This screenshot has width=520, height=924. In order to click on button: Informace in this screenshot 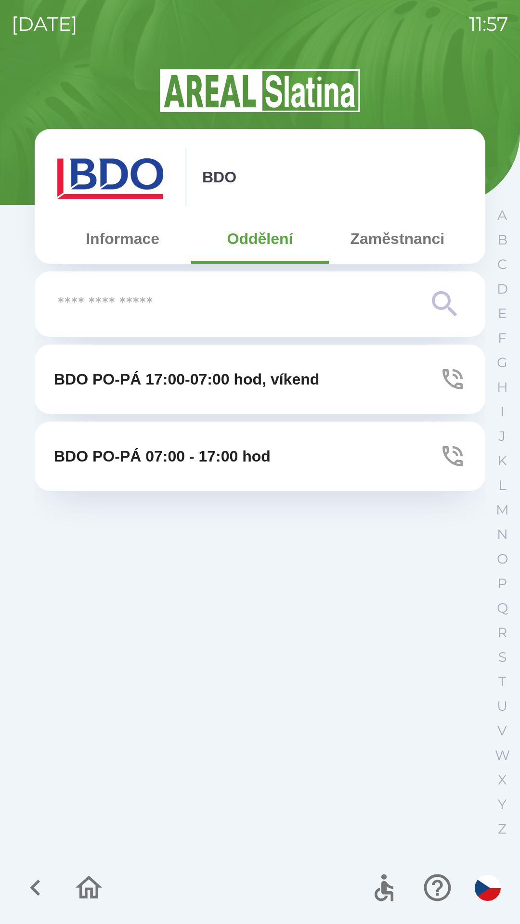, I will do `click(122, 239)`.